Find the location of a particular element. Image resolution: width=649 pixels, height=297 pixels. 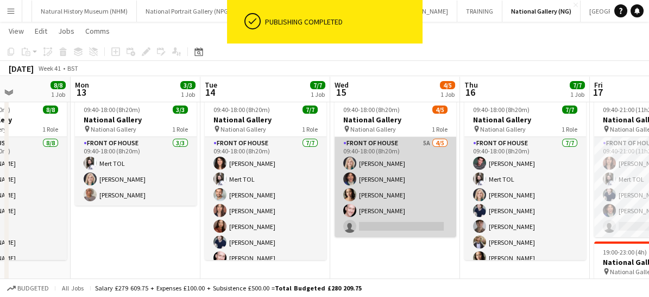

span: Fri is located at coordinates (599, 85).